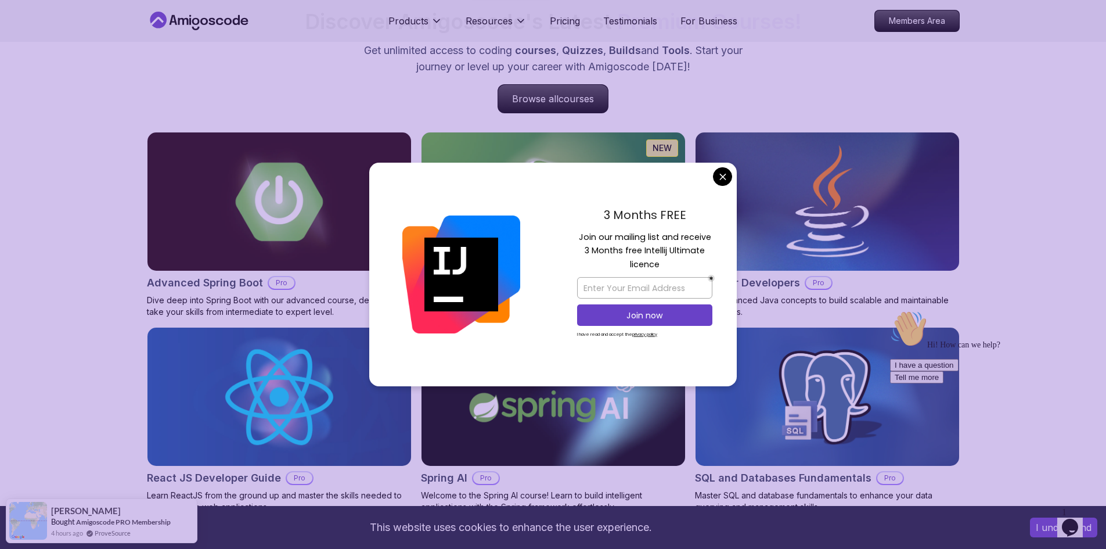  Describe the element at coordinates (279, 201) in the screenshot. I see `img: Advanced Spring Boot card` at that location.